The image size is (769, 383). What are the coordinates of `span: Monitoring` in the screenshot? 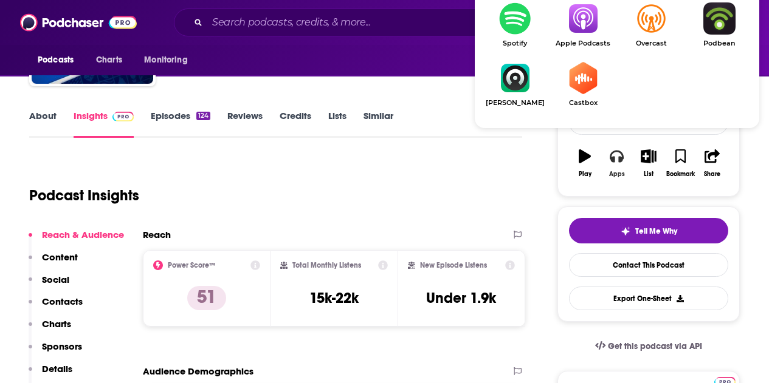 It's located at (165, 60).